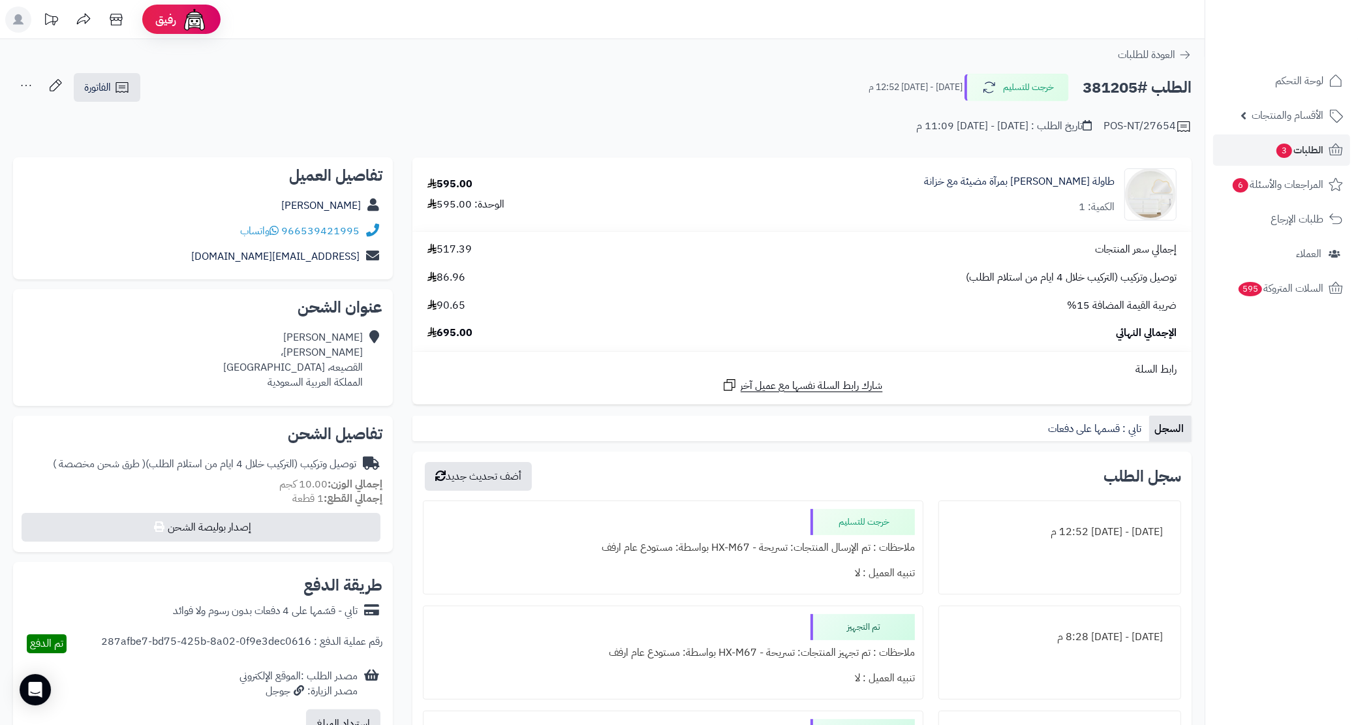 The image size is (1358, 725). What do you see at coordinates (1299, 150) in the screenshot?
I see `span: الطلبات` at bounding box center [1299, 150].